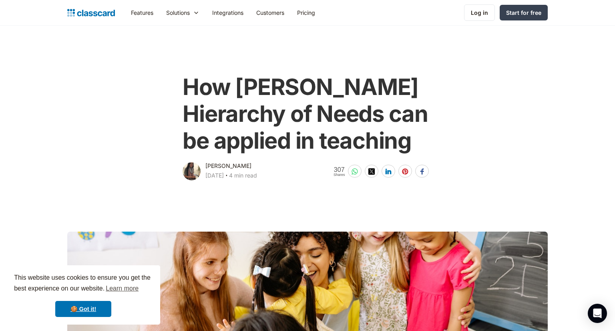 Image resolution: width=615 pixels, height=331 pixels. What do you see at coordinates (83, 295) in the screenshot?
I see `div: cookieconsent` at bounding box center [83, 295].